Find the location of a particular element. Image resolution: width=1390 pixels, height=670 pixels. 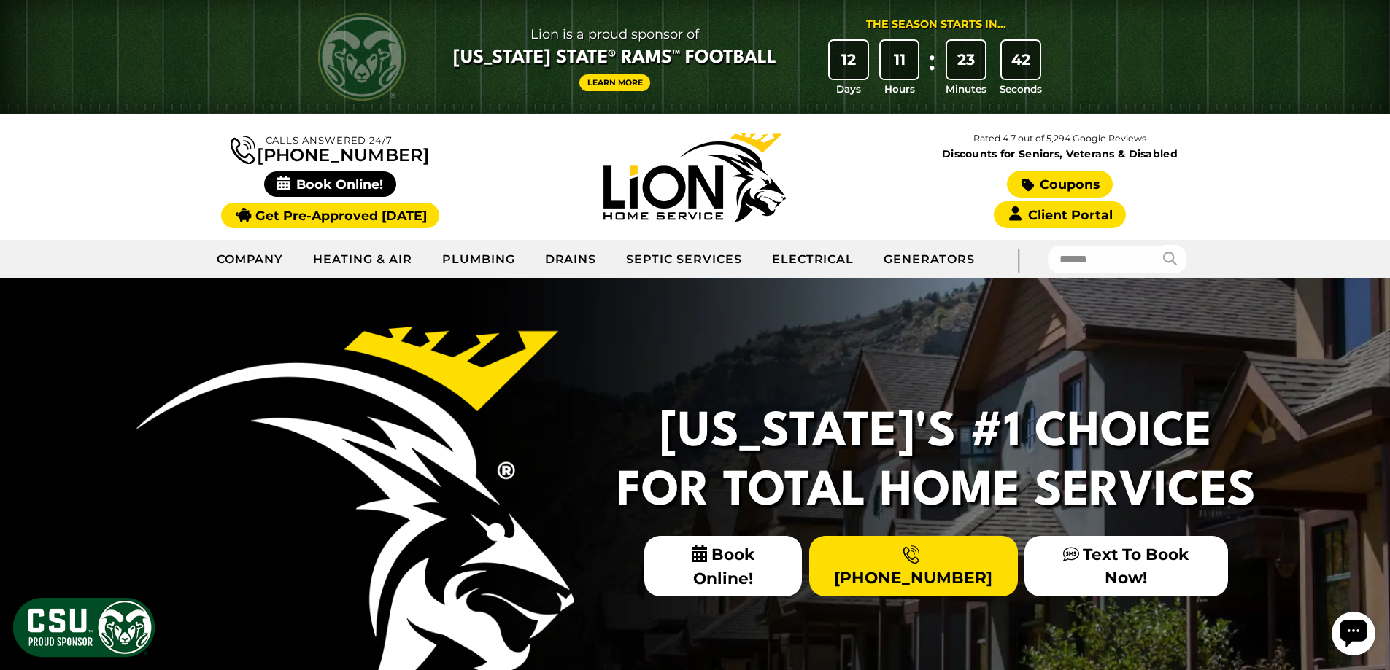

span: Hours is located at coordinates (900, 89).